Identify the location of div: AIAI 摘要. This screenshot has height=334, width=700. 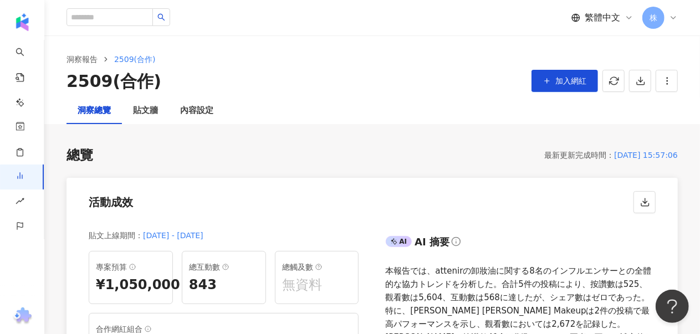
(521, 244).